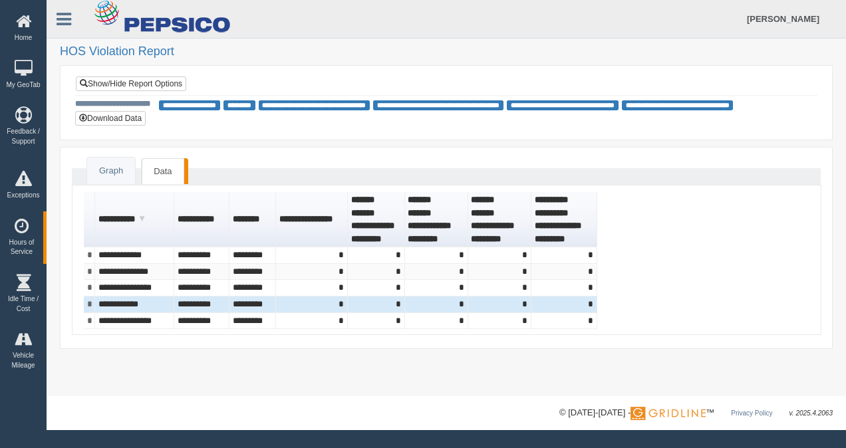 Image resolution: width=846 pixels, height=448 pixels. What do you see at coordinates (162, 172) in the screenshot?
I see `a: Data` at bounding box center [162, 172].